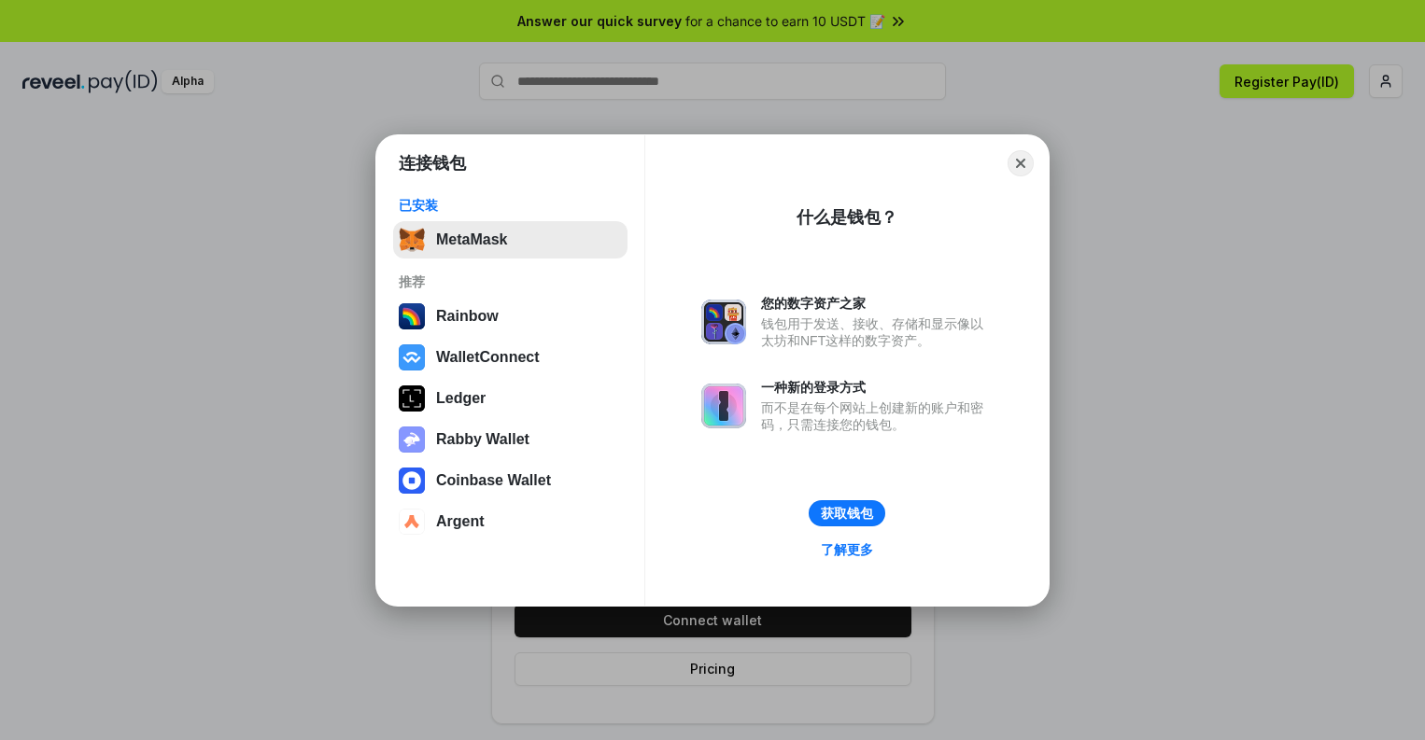  Describe the element at coordinates (510, 240) in the screenshot. I see `button: MetaMask` at that location.